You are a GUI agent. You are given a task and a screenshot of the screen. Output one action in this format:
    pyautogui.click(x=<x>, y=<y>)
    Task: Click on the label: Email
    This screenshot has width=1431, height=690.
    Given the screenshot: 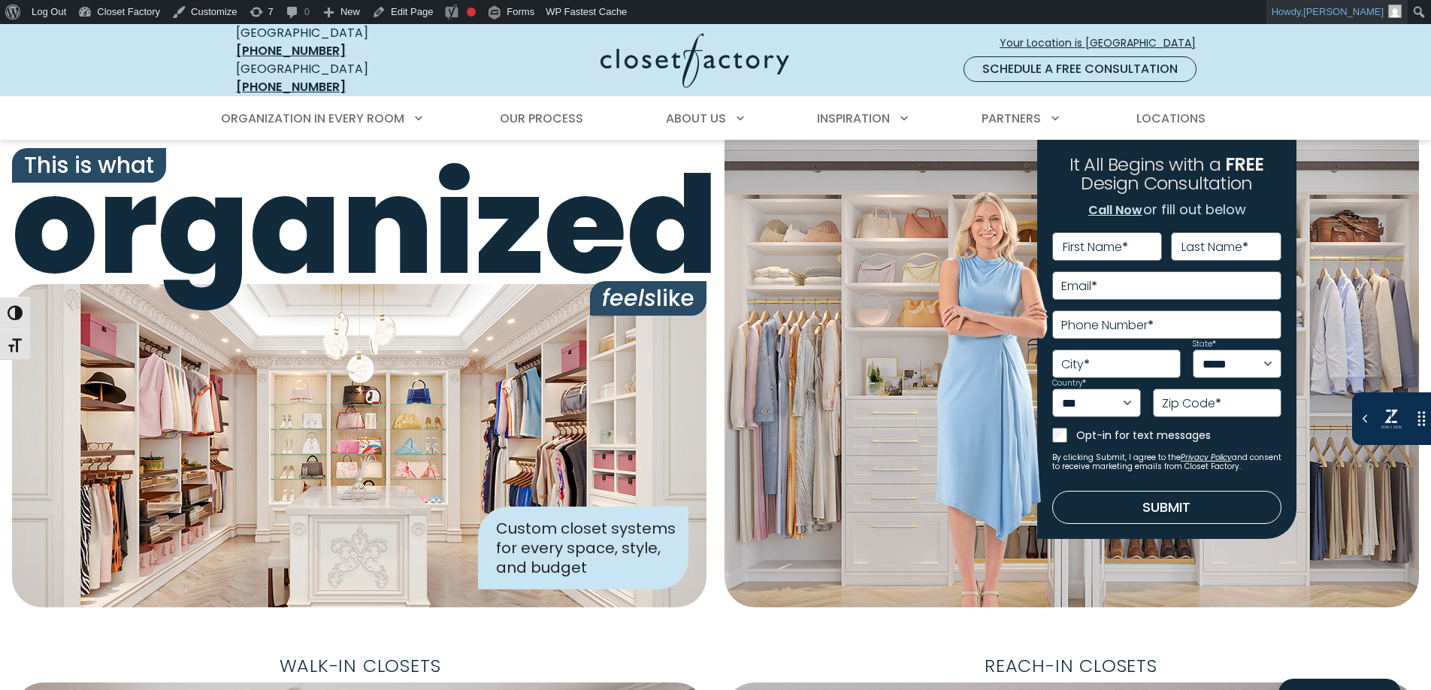 What is the action you would take?
    pyautogui.click(x=1080, y=286)
    